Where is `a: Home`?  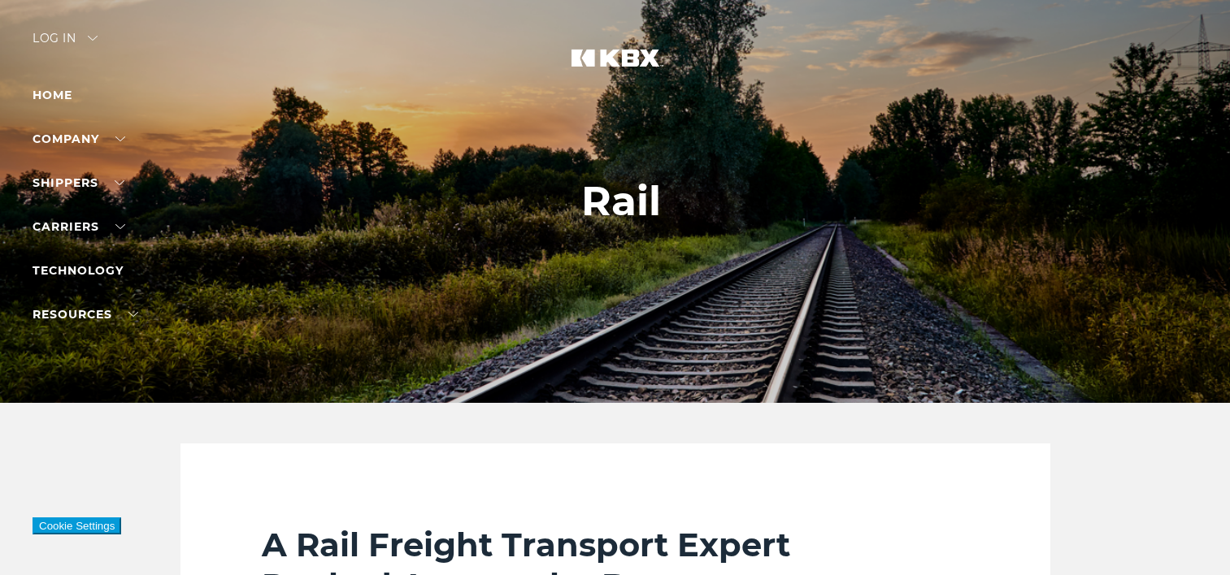 a: Home is located at coordinates (52, 95).